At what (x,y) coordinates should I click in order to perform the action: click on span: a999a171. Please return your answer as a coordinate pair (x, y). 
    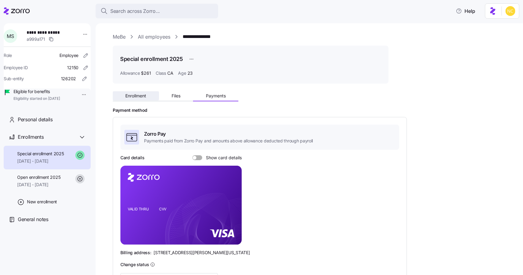
    Looking at the image, I should click on (36, 39).